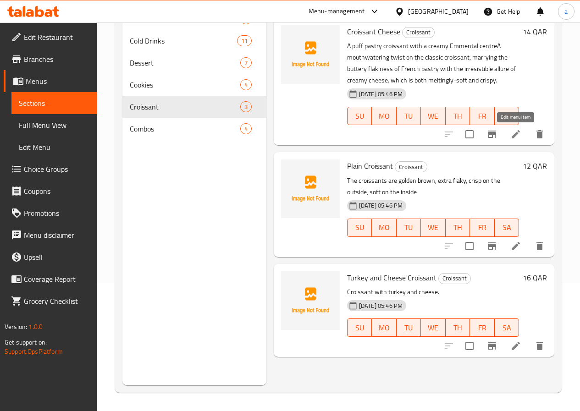 This screenshot has height=411, width=580. Describe the element at coordinates (50, 37) in the screenshot. I see `a: Edit Restaurant` at that location.